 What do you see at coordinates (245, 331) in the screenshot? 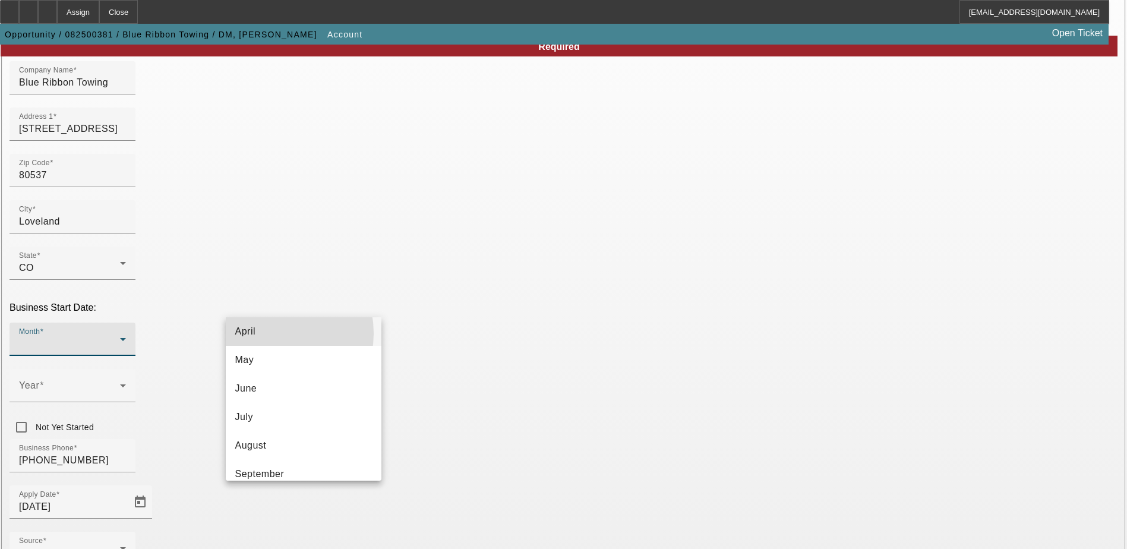
I see `span: April` at bounding box center [245, 331].